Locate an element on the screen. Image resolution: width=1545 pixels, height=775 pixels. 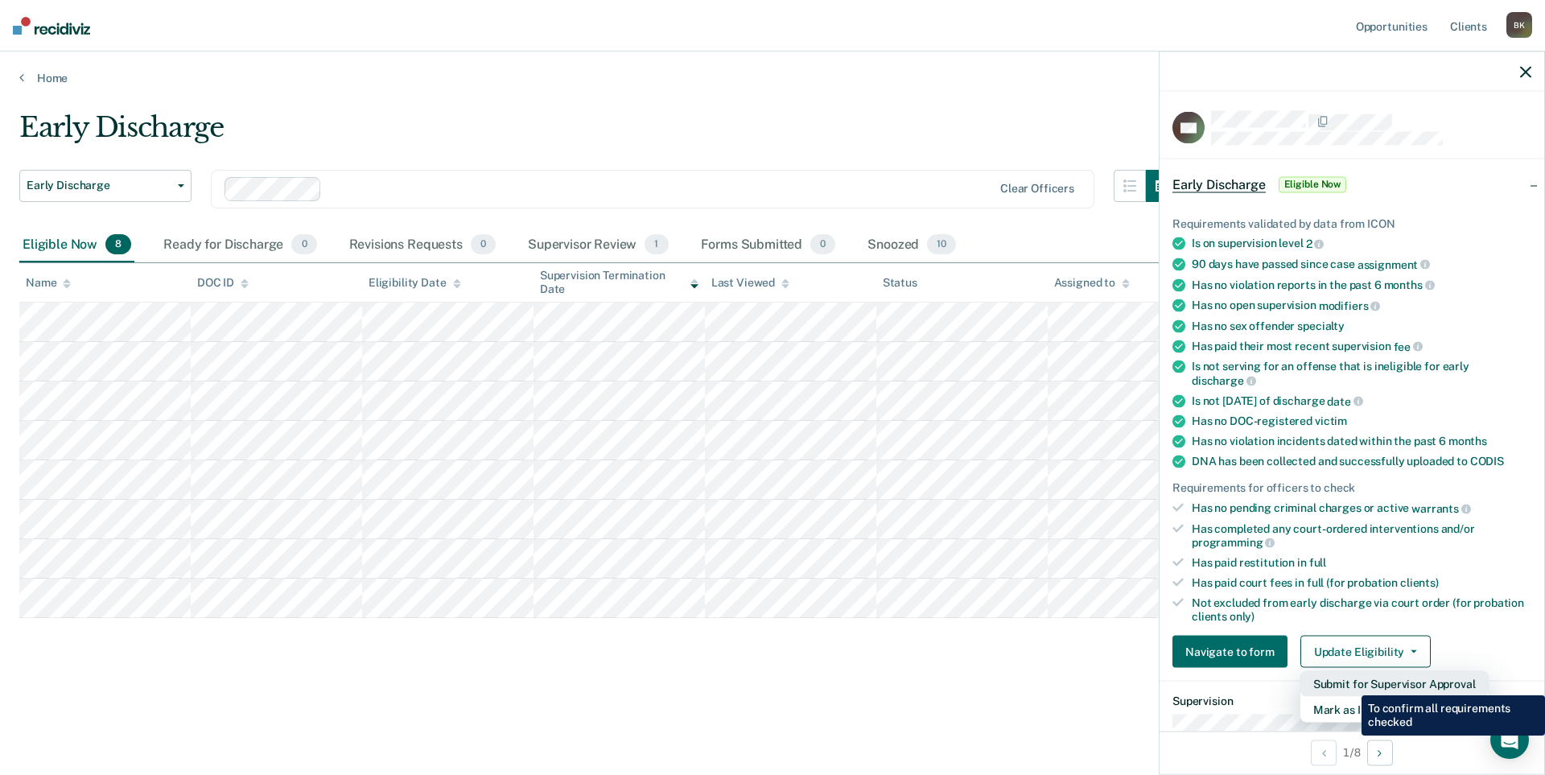
div: Has no pending criminal charges or active is located at coordinates (1361, 509).